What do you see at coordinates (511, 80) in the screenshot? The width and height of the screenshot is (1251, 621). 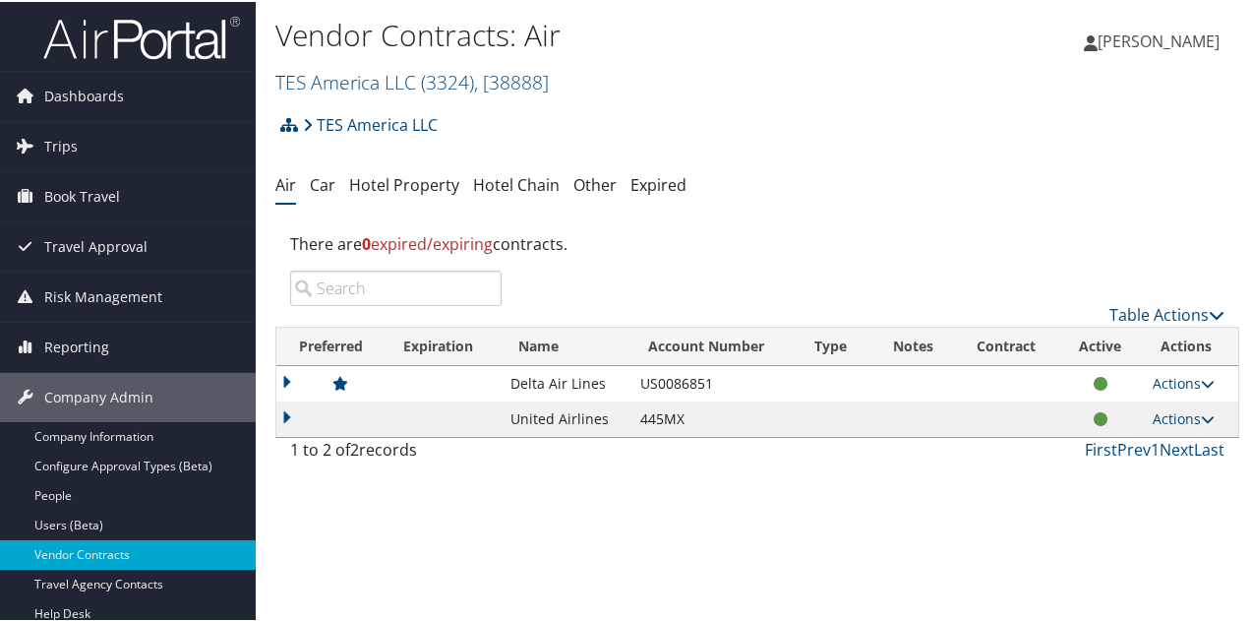 I see `span: , [ 38888 ]` at bounding box center [511, 80].